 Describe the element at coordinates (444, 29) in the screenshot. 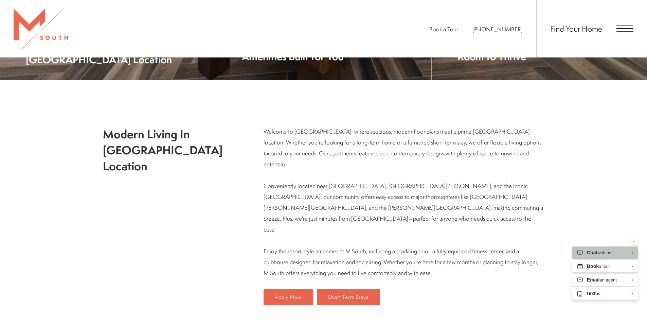

I see `a: Book a Tour` at that location.